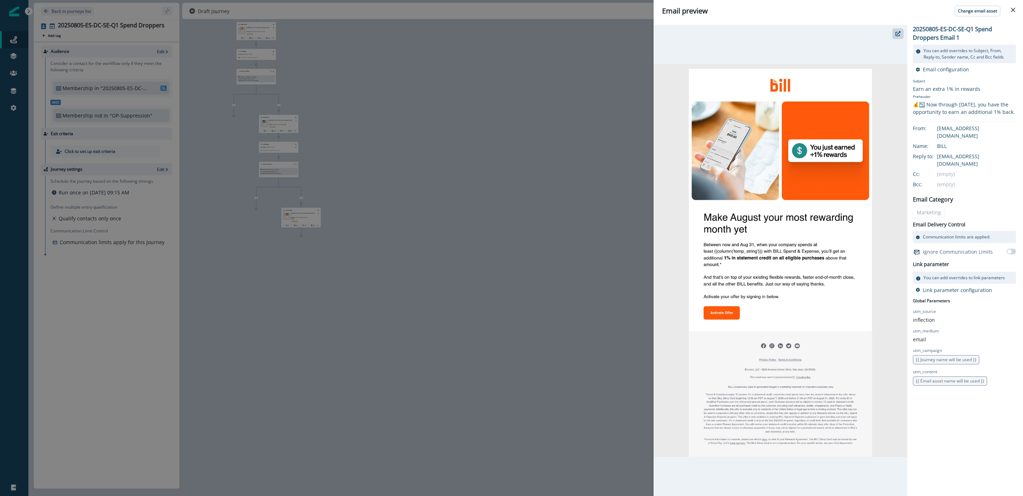 This screenshot has height=496, width=1023. I want to click on p: utm_source, so click(924, 312).